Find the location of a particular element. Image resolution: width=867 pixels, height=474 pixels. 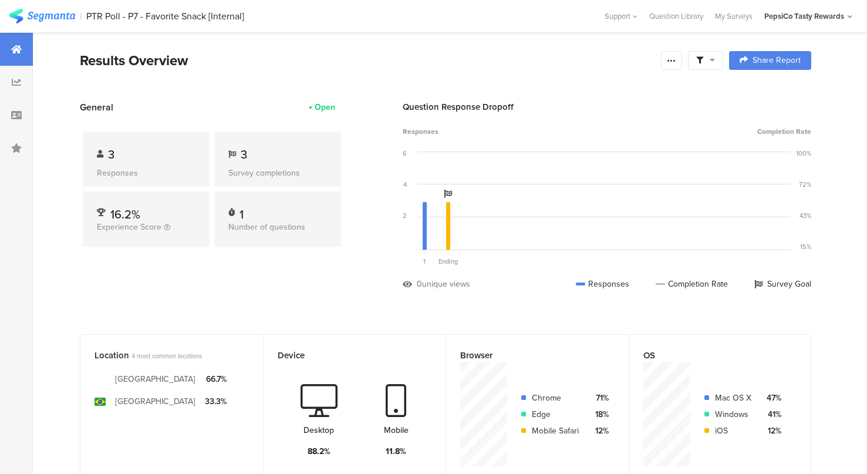

div: 4 is located at coordinates (405, 184).